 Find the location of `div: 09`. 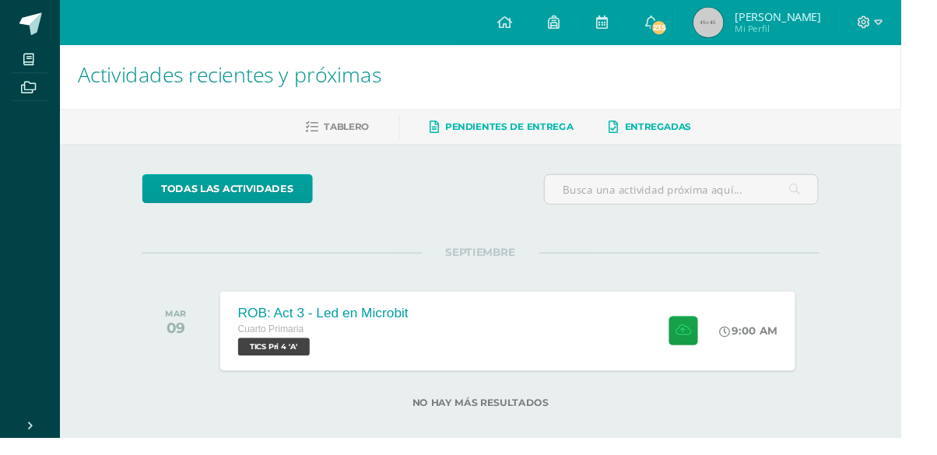

div: 09 is located at coordinates (183, 342).